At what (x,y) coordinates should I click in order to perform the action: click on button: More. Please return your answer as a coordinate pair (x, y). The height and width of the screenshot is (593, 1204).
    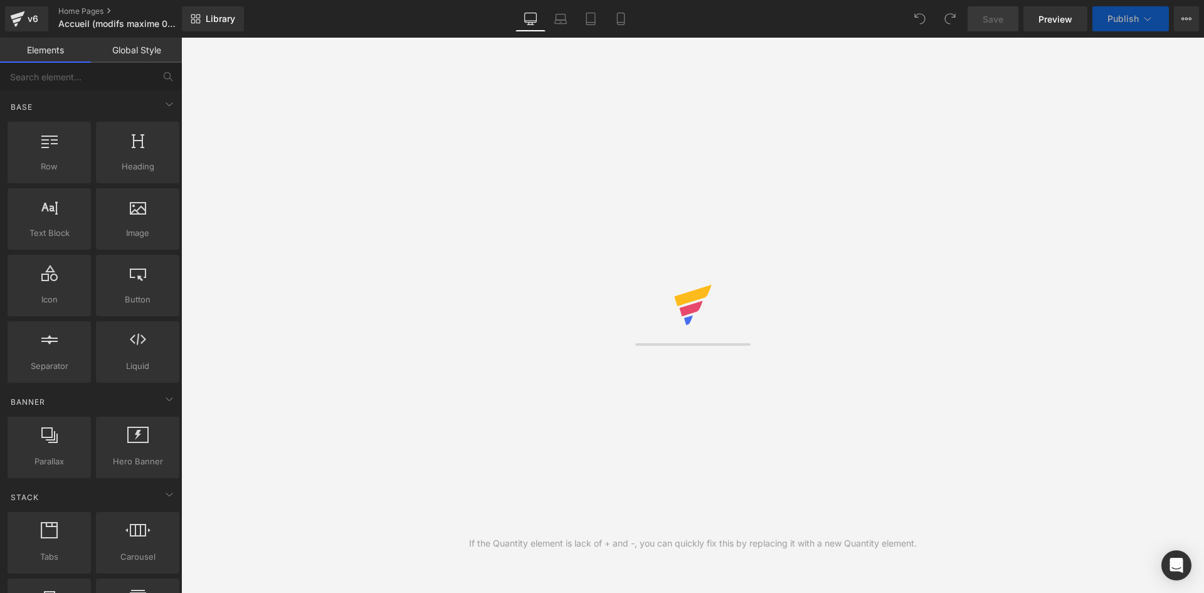
    Looking at the image, I should click on (1186, 19).